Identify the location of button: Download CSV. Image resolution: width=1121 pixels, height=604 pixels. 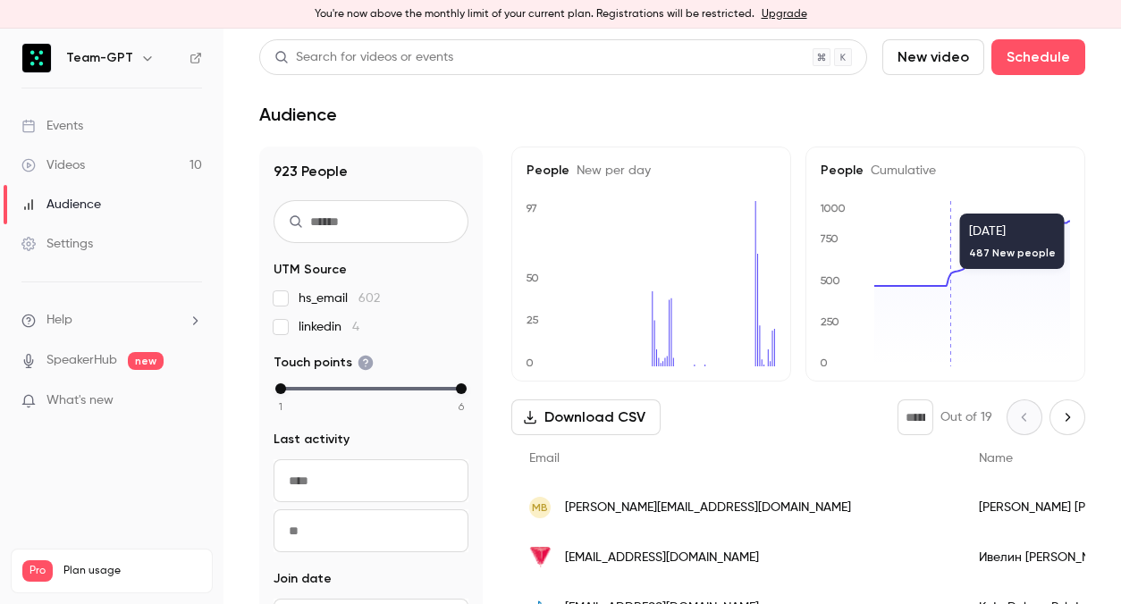
(585, 417).